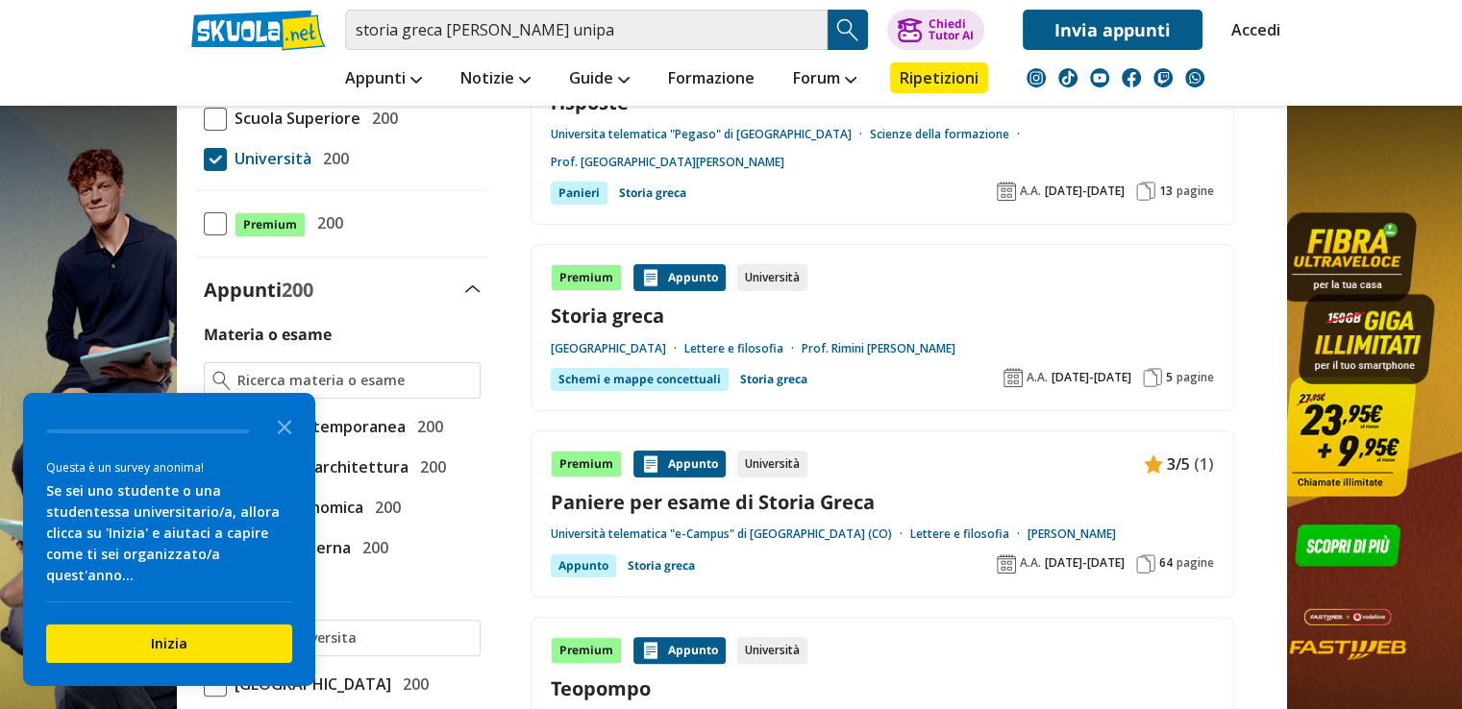 The height and width of the screenshot is (709, 1462). I want to click on div: Schemi e mappe concettuali, so click(639, 380).